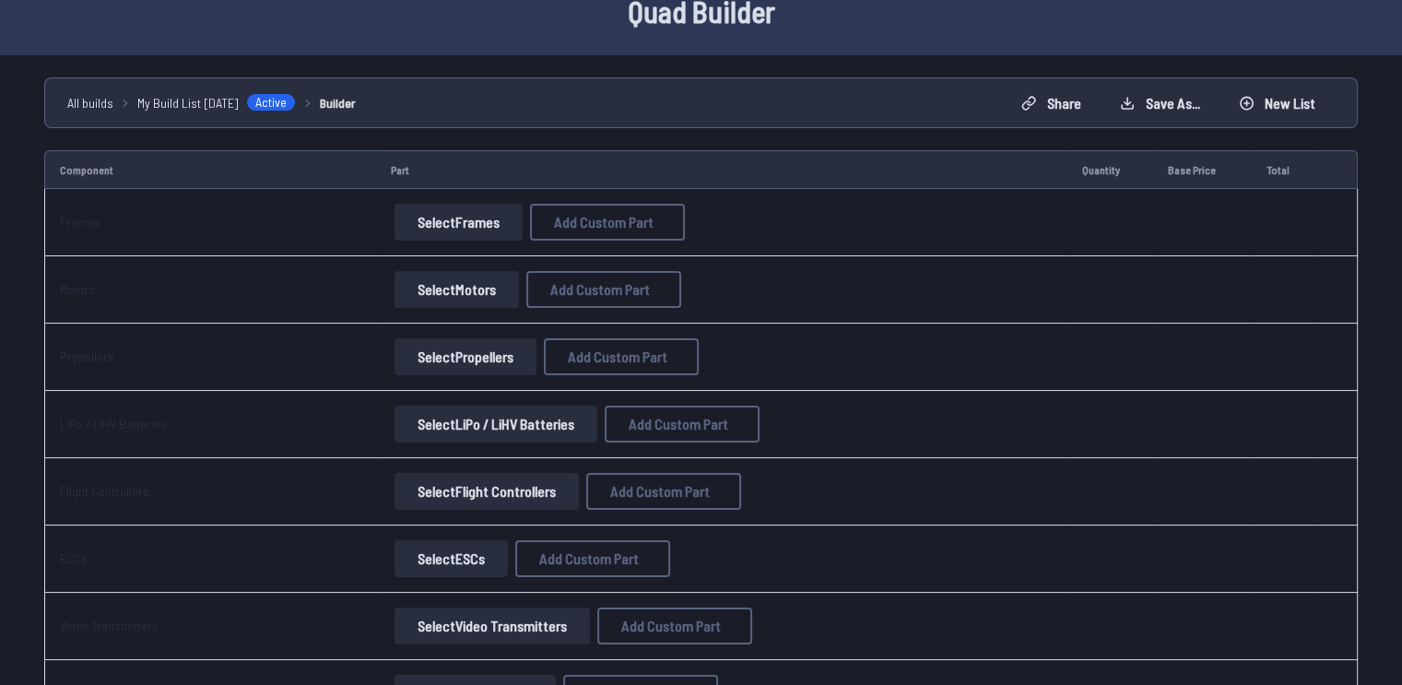  I want to click on td: Component, so click(210, 170).